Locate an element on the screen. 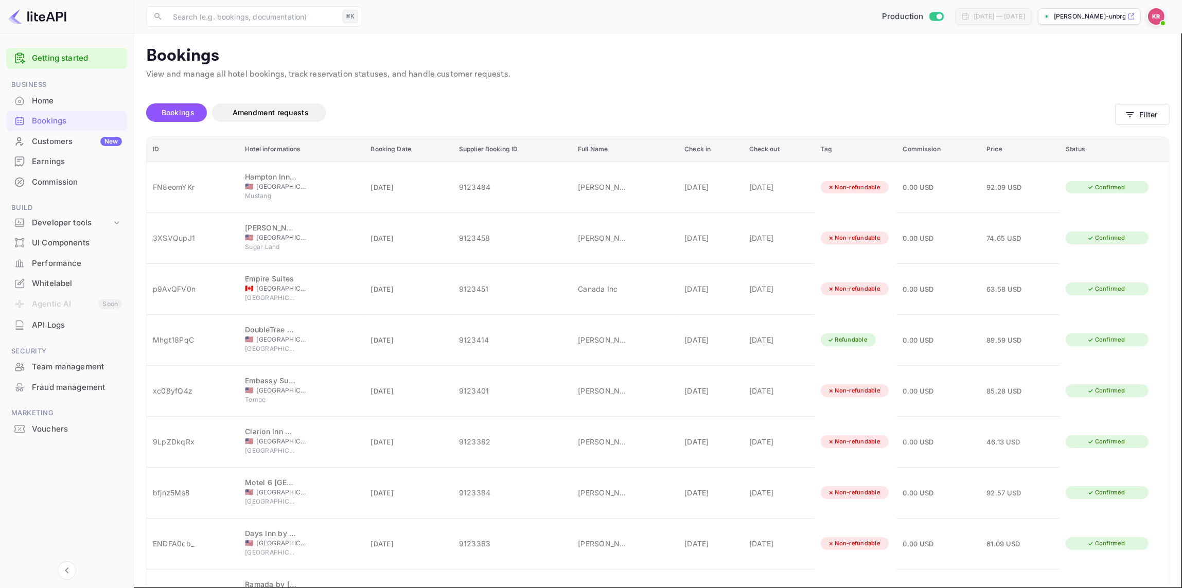  div: xc08yfQ4z is located at coordinates (192, 391).